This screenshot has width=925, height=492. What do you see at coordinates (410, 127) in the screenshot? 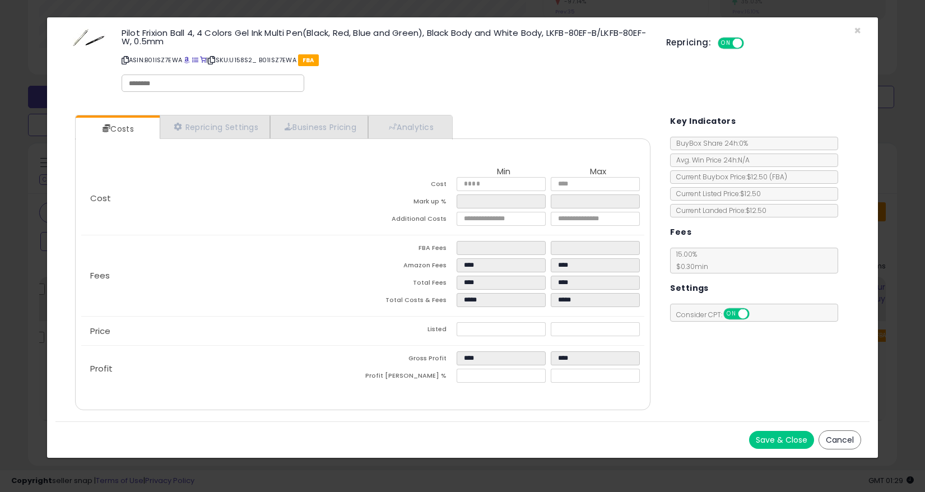
I see `a: Analytics` at bounding box center [410, 127].